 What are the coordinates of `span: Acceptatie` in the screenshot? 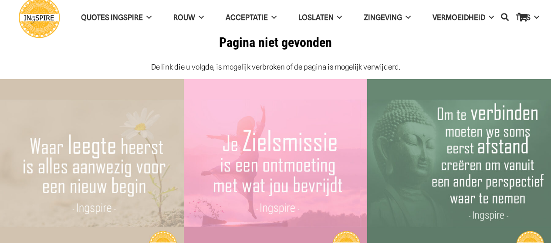 It's located at (247, 17).